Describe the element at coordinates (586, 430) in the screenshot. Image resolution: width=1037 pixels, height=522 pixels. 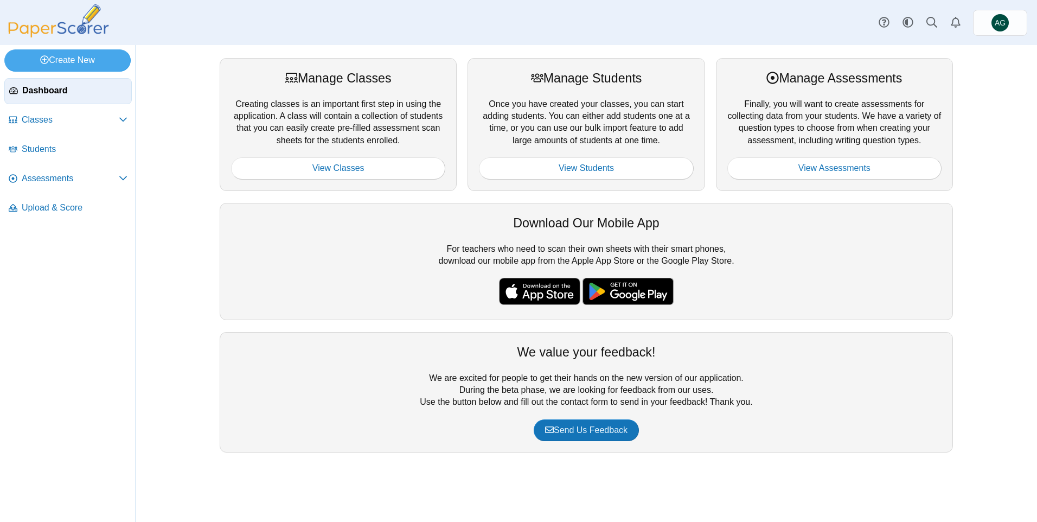
I see `a: Send Us Feedback` at that location.